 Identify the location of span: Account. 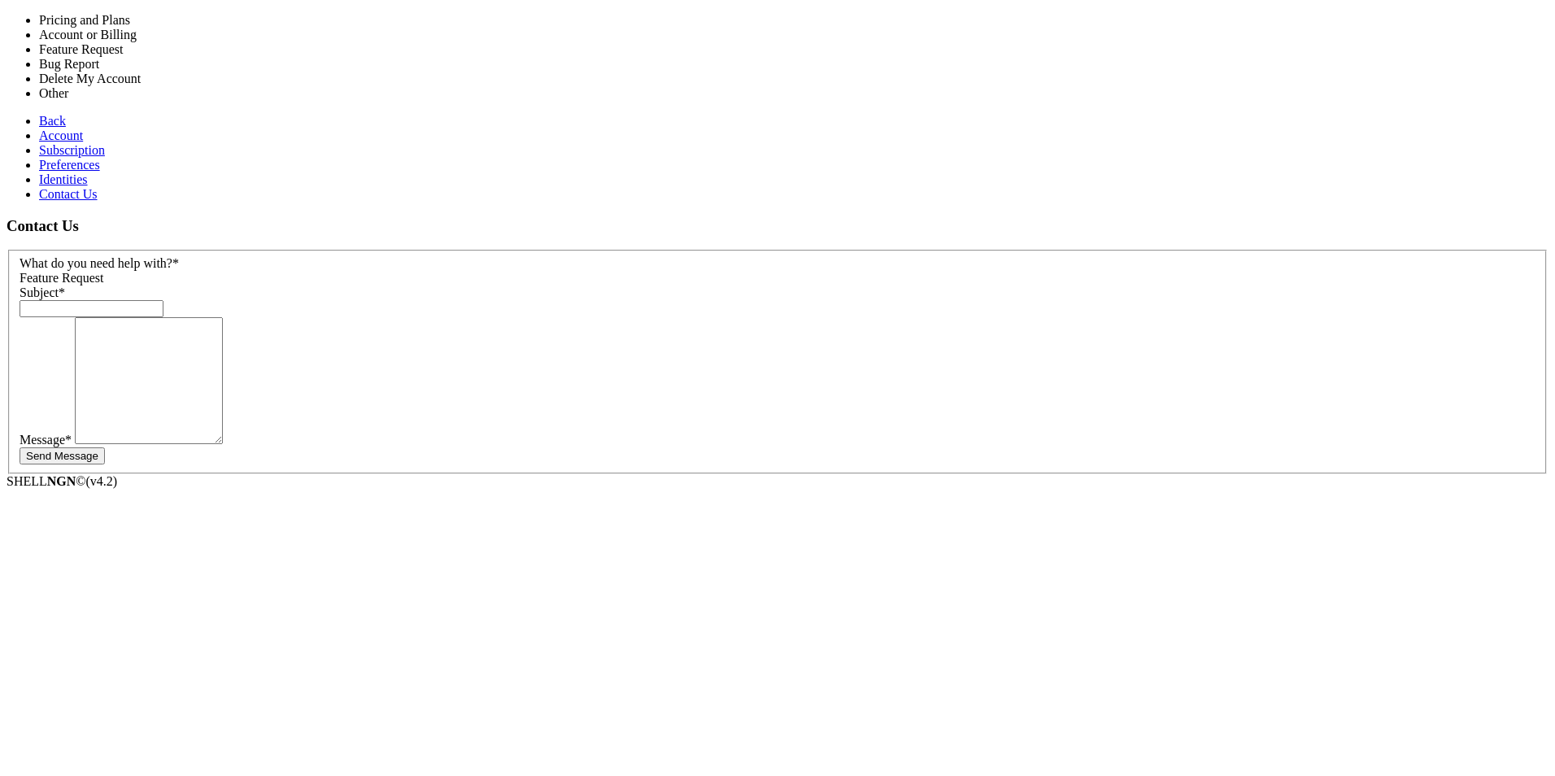
(61, 135).